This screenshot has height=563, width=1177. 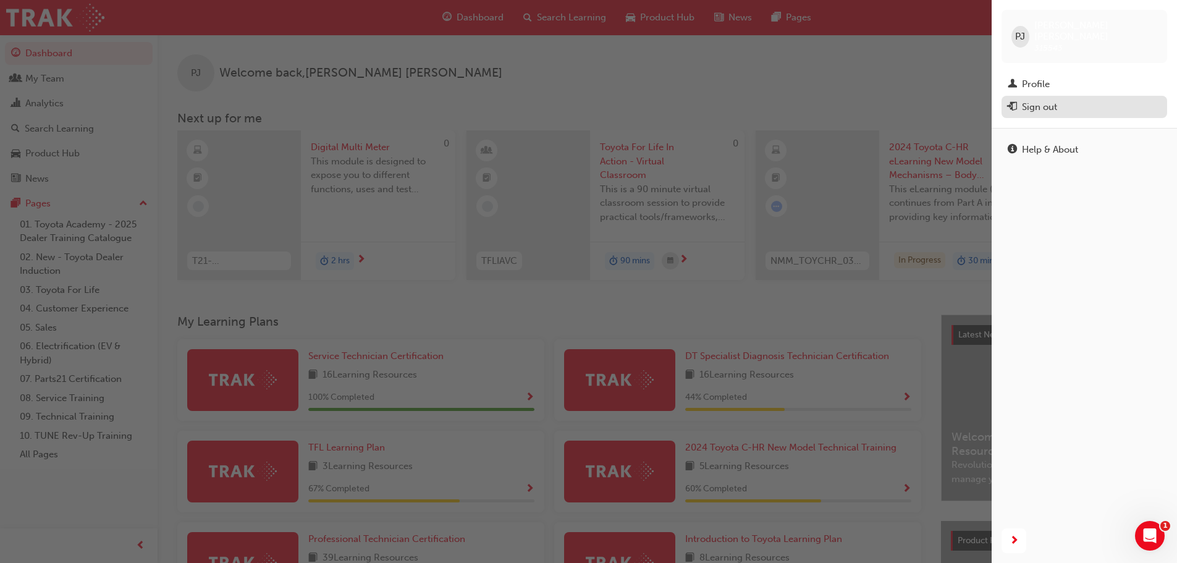 What do you see at coordinates (1012, 150) in the screenshot?
I see `span: info-icon` at bounding box center [1012, 150].